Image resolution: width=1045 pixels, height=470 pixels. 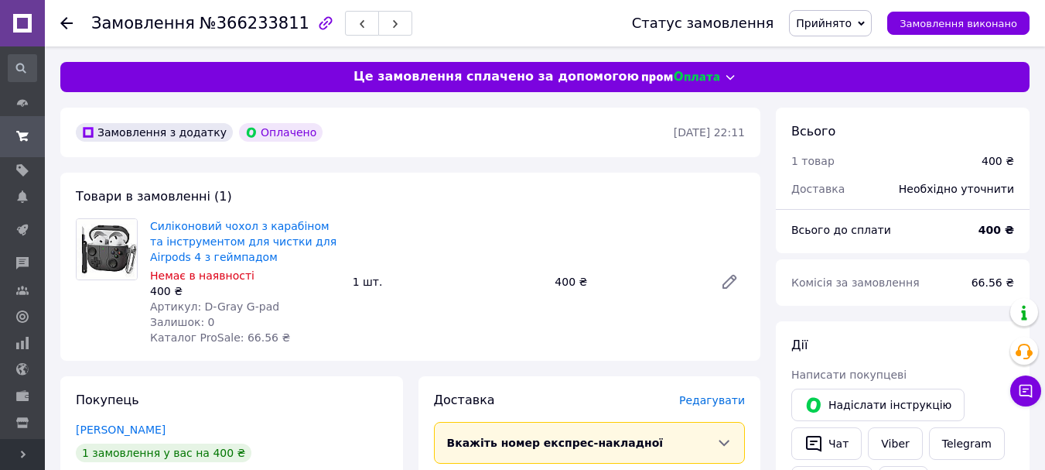 What do you see at coordinates (826, 443) in the screenshot?
I see `button: Чат` at bounding box center [826, 443].